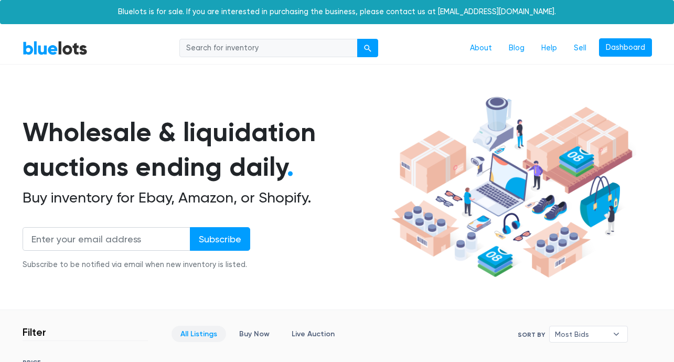 The image size is (674, 362). I want to click on h2: Buy inventory for Ebay, Amazon, or Shopify., so click(205, 198).